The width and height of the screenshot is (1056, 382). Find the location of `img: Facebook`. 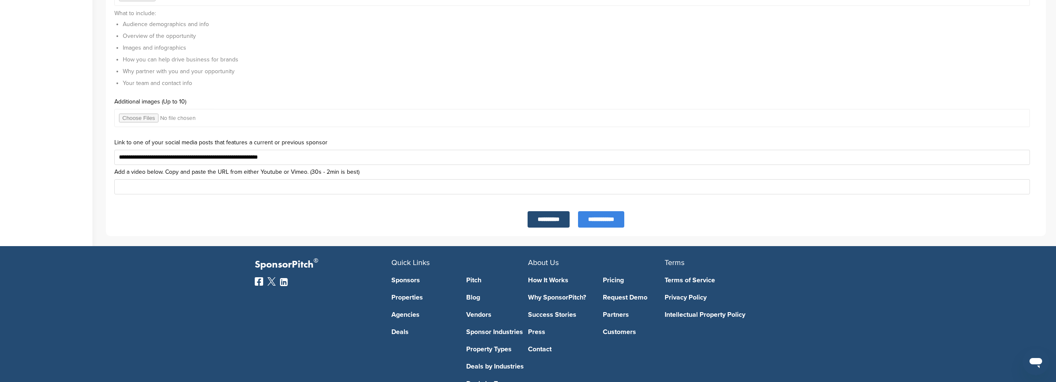

img: Facebook is located at coordinates (259, 281).